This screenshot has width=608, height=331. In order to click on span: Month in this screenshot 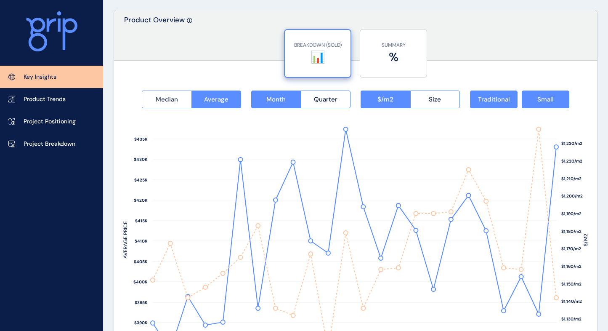, I will do `click(276, 99)`.